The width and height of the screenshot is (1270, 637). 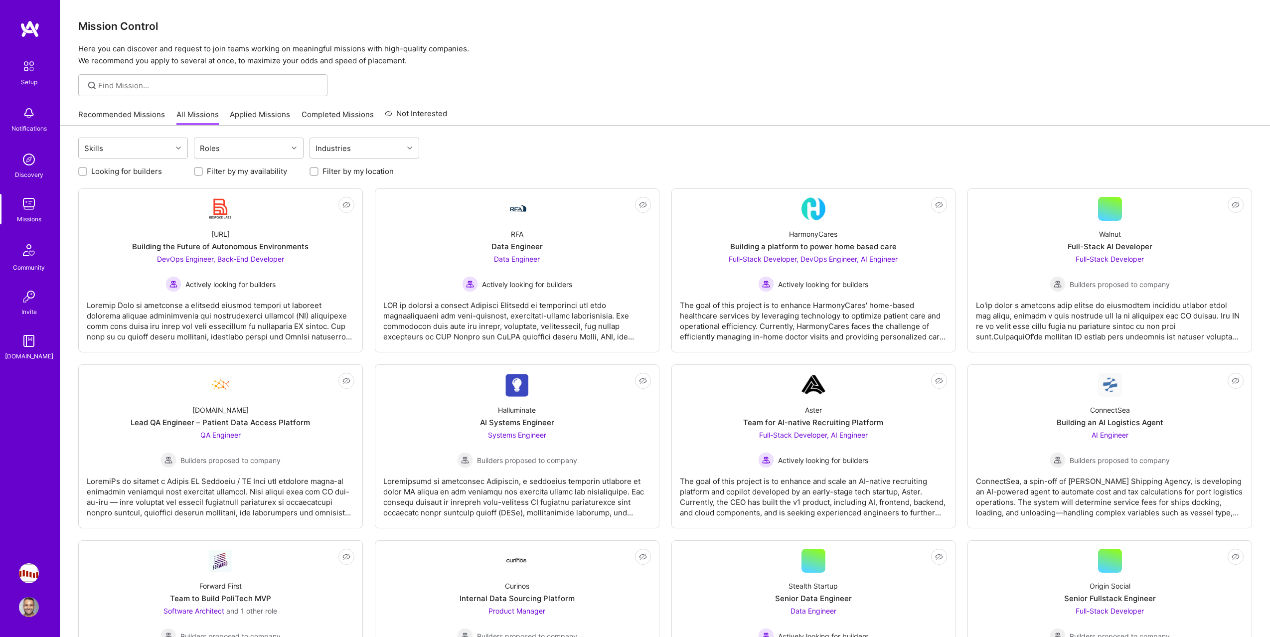 I want to click on div: Internal Data Sourcing Platform, so click(x=517, y=598).